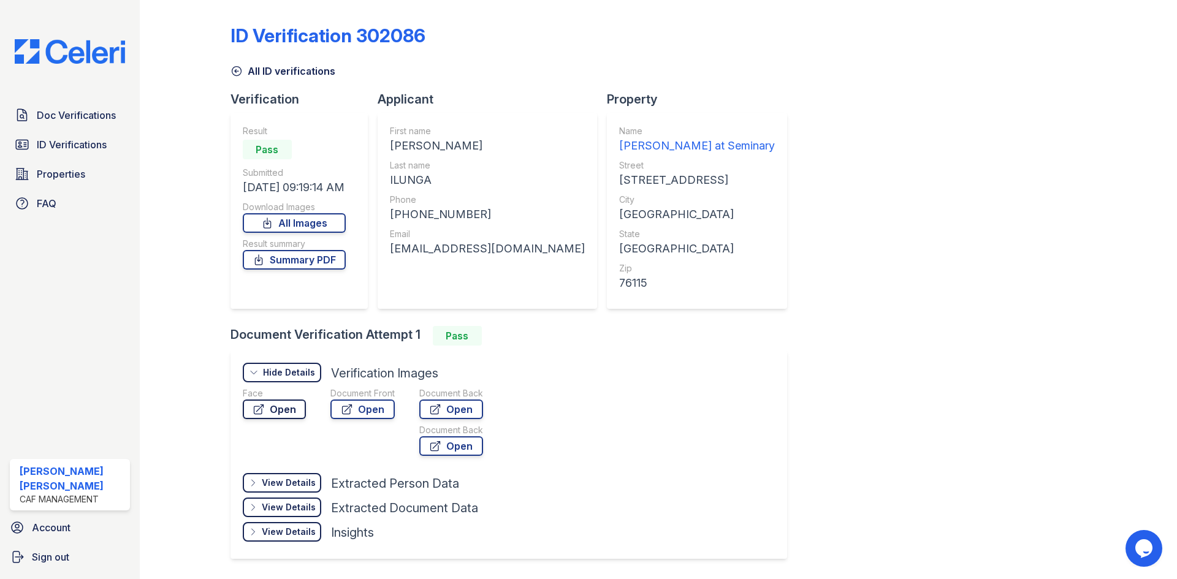 This screenshot has height=579, width=1177. What do you see at coordinates (514, 336) in the screenshot?
I see `div: Document Verification Attempt 1` at bounding box center [514, 336].